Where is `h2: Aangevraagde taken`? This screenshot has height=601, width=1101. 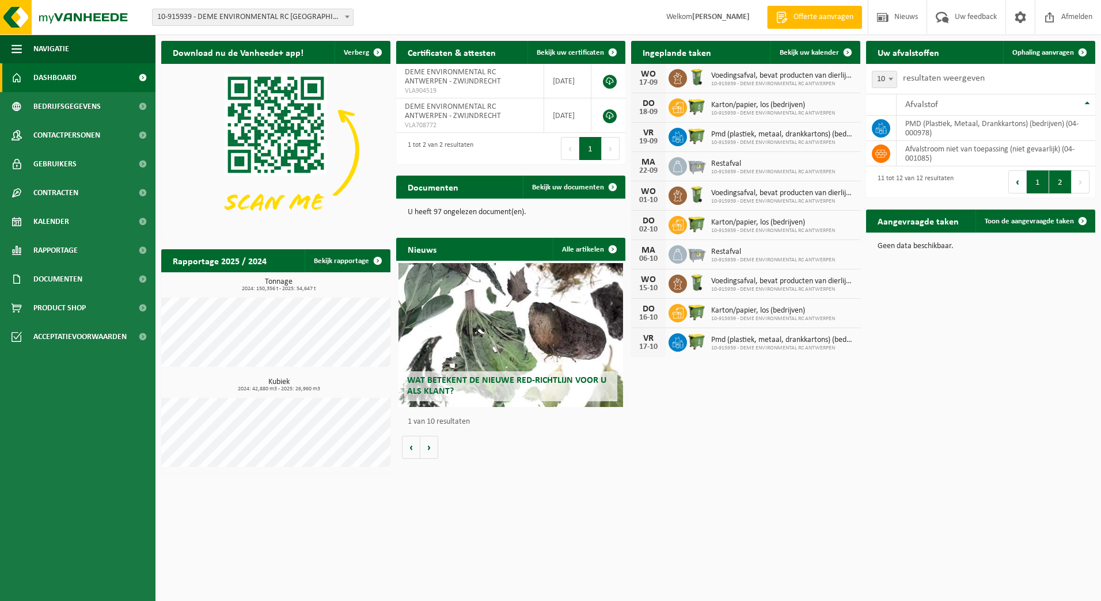 h2: Aangevraagde taken is located at coordinates (918, 221).